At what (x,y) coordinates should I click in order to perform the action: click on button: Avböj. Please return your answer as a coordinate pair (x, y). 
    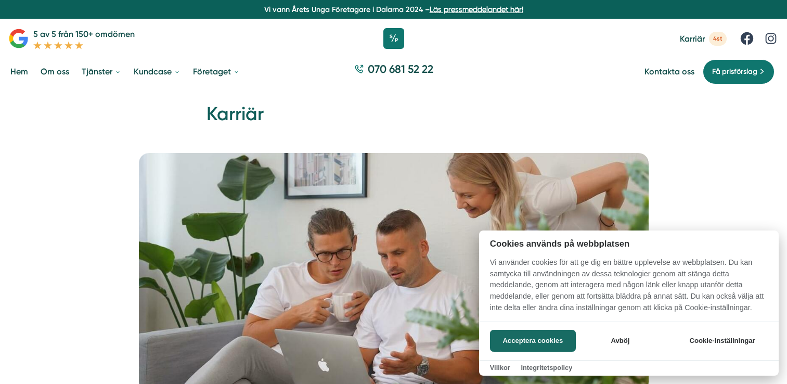
    Looking at the image, I should click on (620, 341).